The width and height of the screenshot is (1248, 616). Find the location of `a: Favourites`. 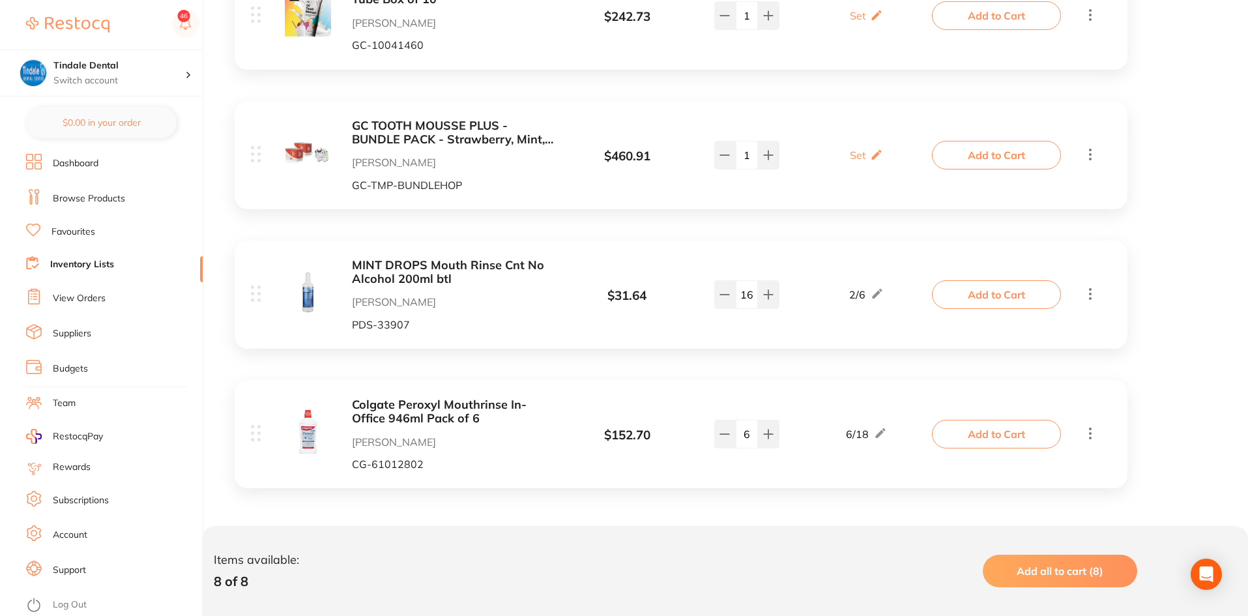

a: Favourites is located at coordinates (73, 232).